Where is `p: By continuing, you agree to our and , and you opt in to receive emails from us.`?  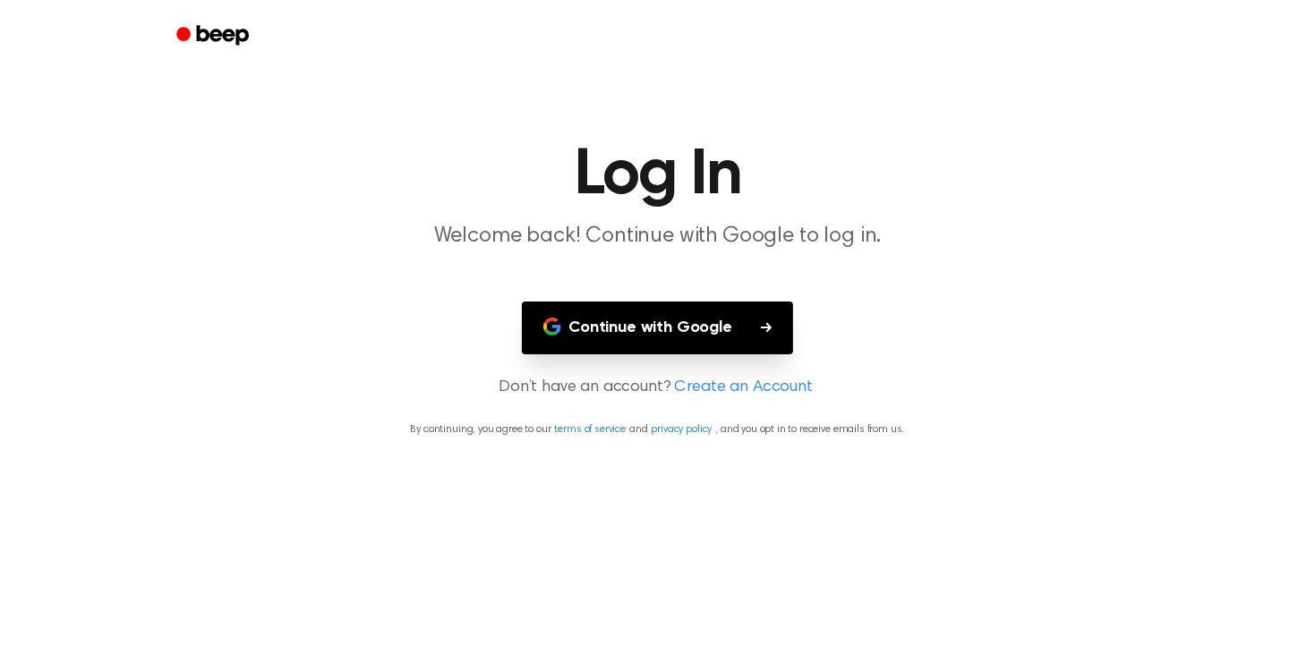
p: By continuing, you agree to our and , and you opt in to receive emails from us. is located at coordinates (657, 430).